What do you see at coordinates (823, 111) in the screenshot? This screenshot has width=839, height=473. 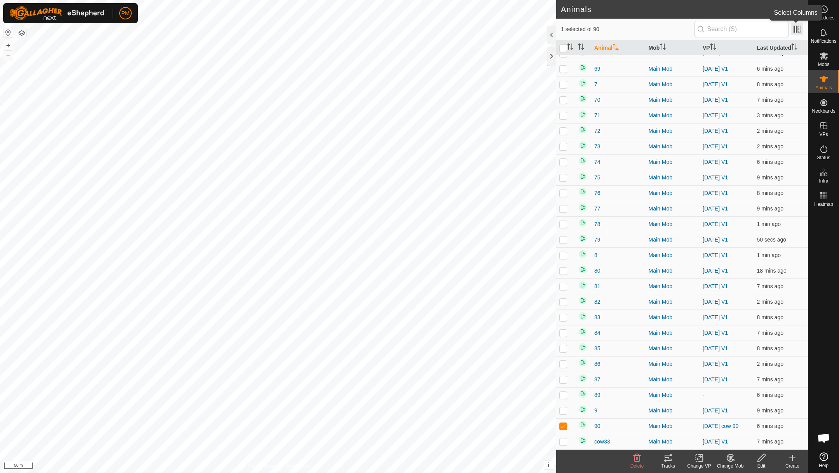 I see `span: Neckbands` at bounding box center [823, 111].